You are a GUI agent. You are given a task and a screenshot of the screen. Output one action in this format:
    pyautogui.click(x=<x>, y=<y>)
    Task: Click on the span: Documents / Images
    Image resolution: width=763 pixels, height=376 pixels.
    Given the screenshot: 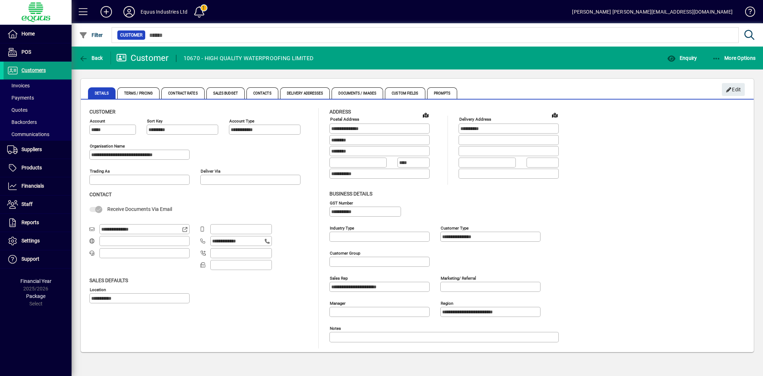 What is the action you would take?
    pyautogui.click(x=357, y=93)
    